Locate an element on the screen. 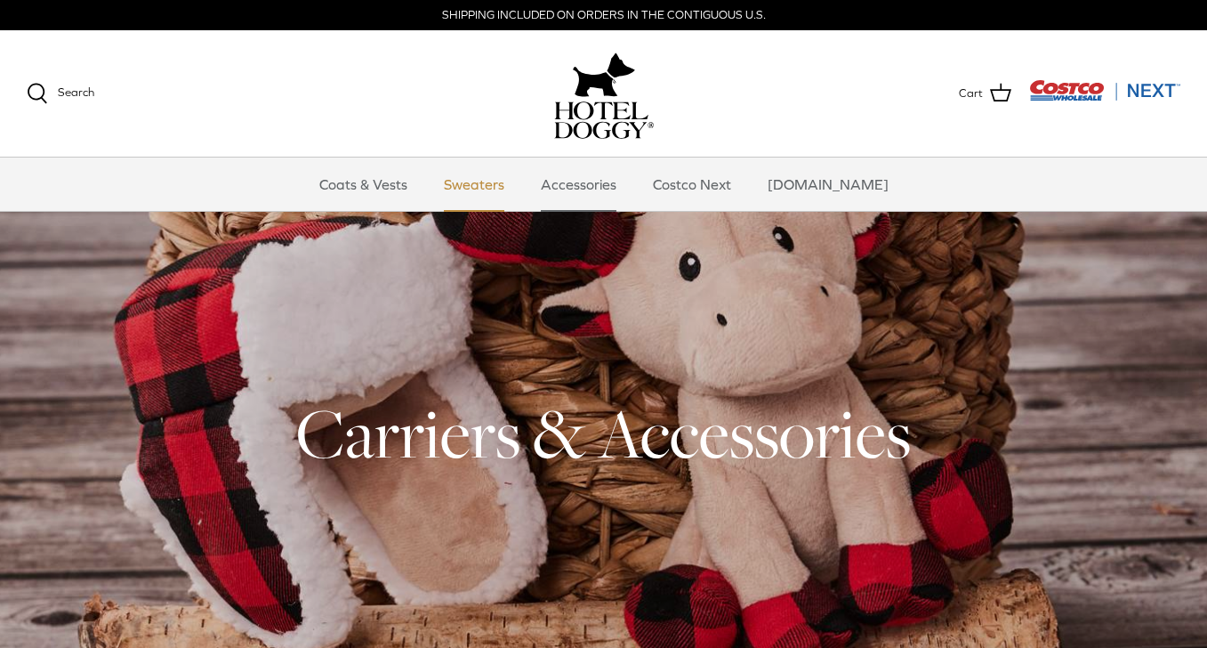 The width and height of the screenshot is (1207, 648). a: Sweaters is located at coordinates (474, 184).